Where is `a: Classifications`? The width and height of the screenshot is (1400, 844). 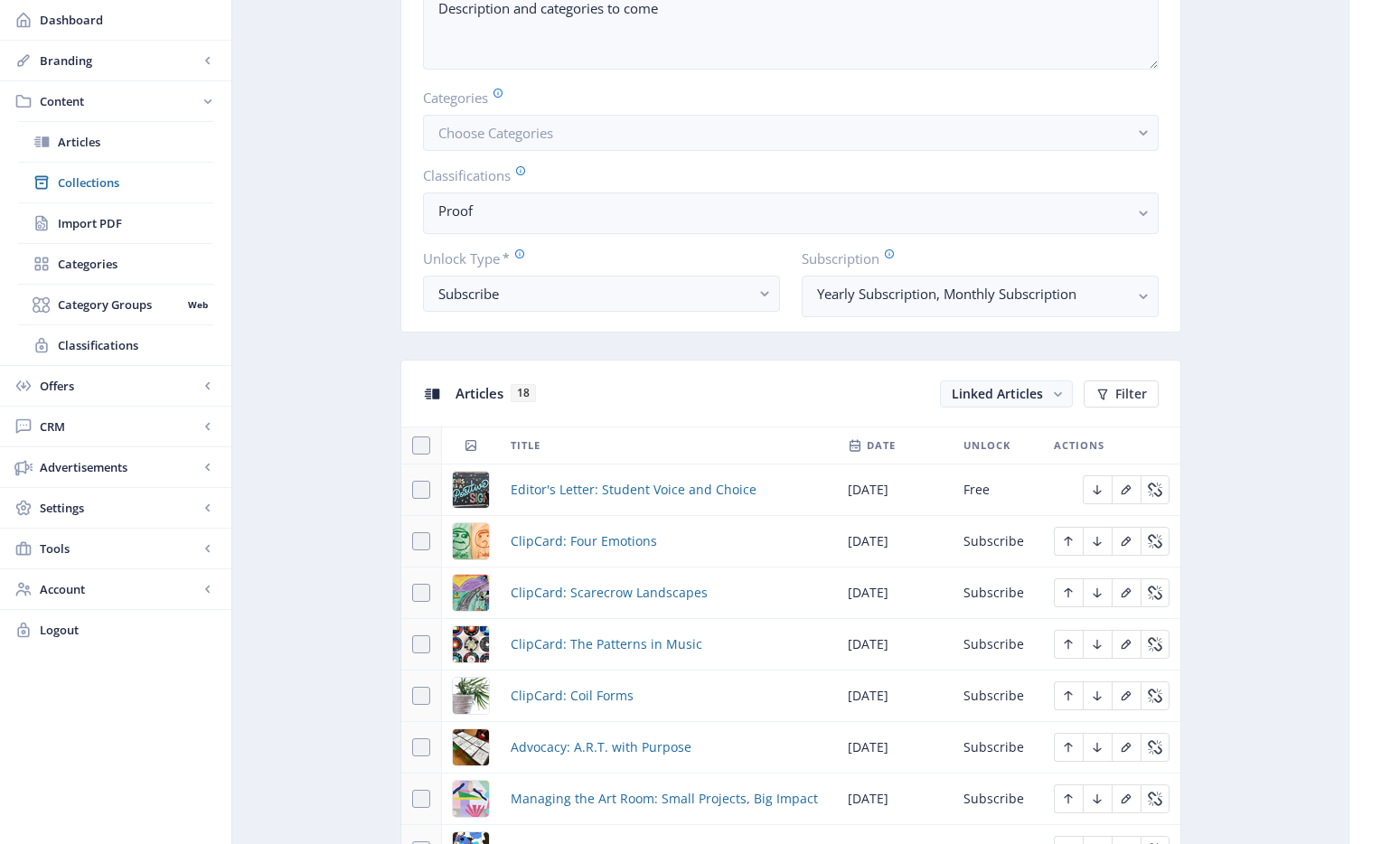
a: Classifications is located at coordinates (116, 345).